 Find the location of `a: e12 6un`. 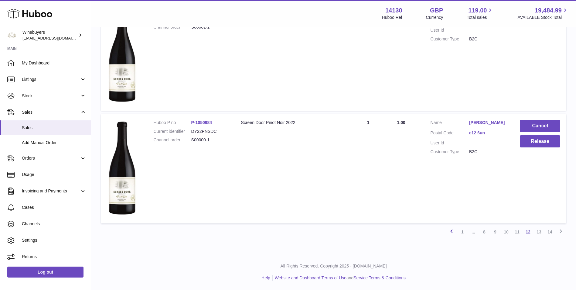

a: e12 6un is located at coordinates (488, 133).